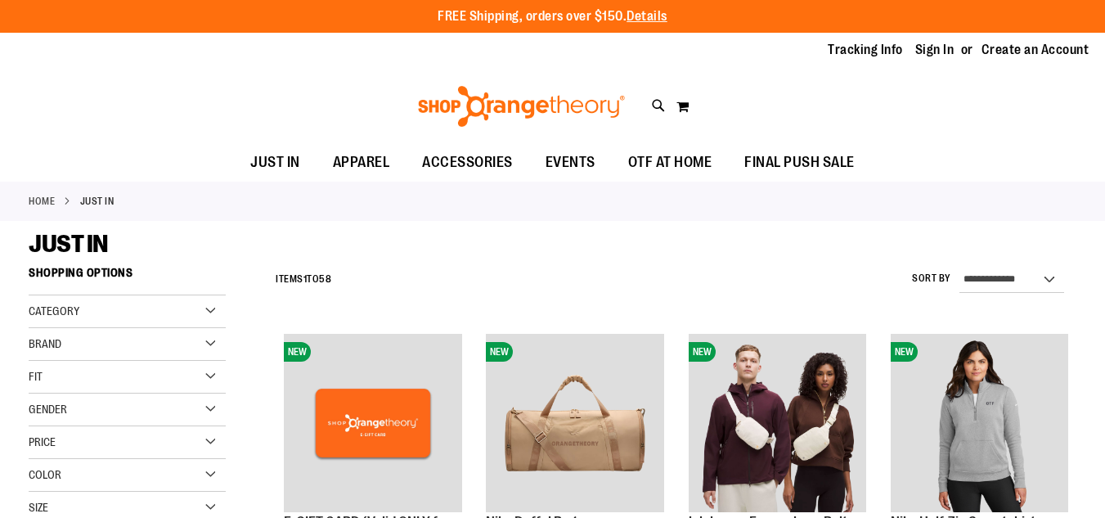 The width and height of the screenshot is (1105, 518). What do you see at coordinates (42, 201) in the screenshot?
I see `a: Home` at bounding box center [42, 201].